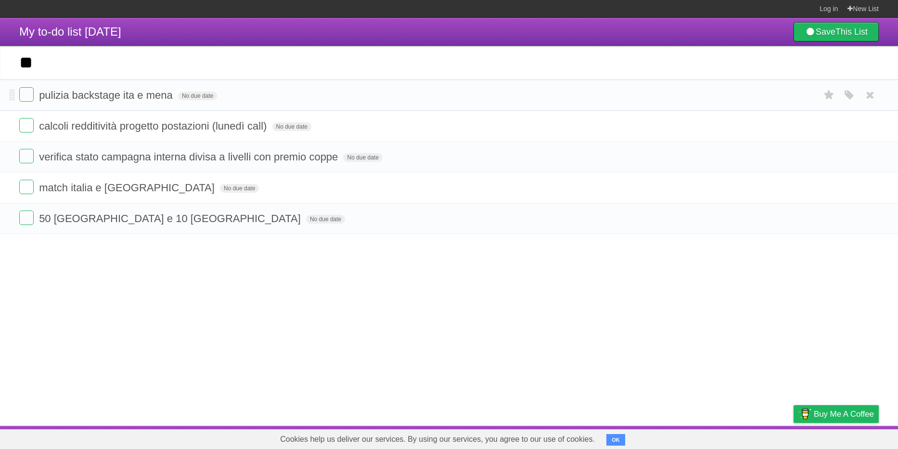  Describe the element at coordinates (759, 437) in the screenshot. I see `a: Terms` at that location.